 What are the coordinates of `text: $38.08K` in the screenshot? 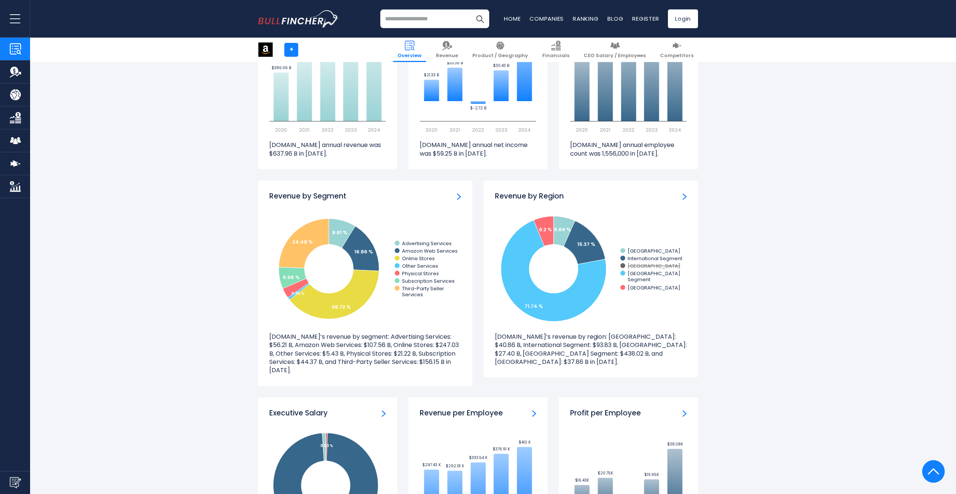 It's located at (675, 444).